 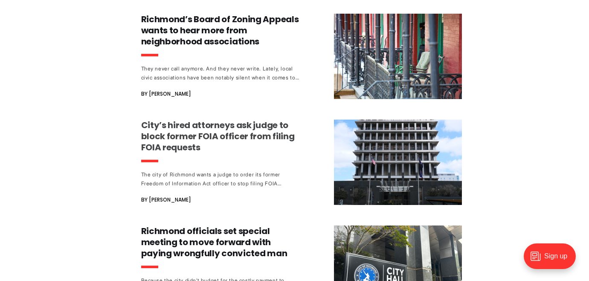 I want to click on img: City’s hired attorneys ask judge to block former FOIA officer from filing FOIA requests, so click(x=398, y=162).